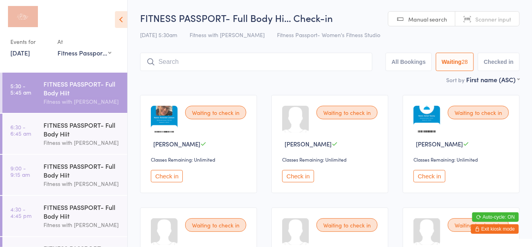 This screenshot has width=532, height=247. Describe the element at coordinates (30, 41) in the screenshot. I see `div: Events for` at that location.